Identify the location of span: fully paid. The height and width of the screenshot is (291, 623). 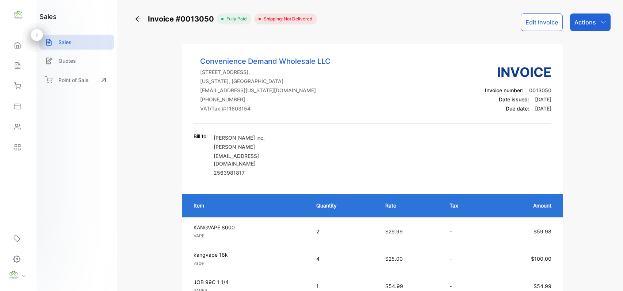
(235, 19).